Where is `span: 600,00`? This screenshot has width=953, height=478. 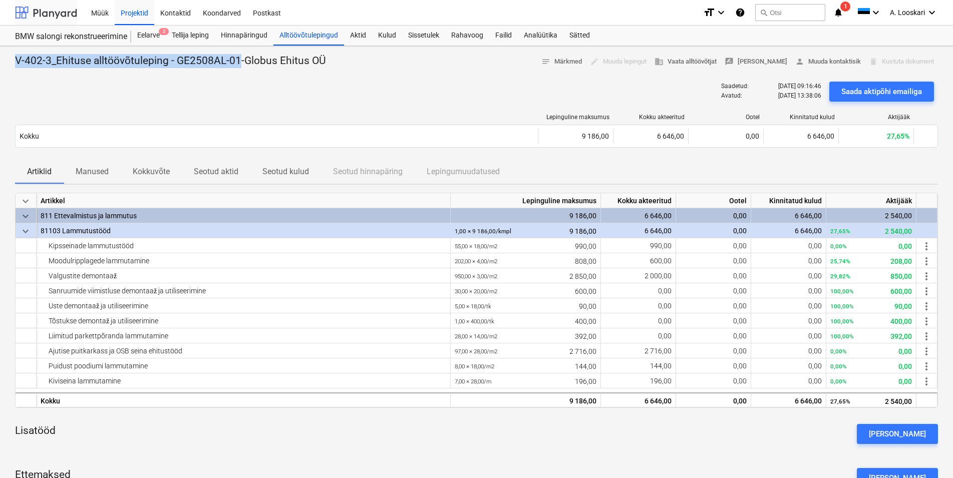 span: 600,00 is located at coordinates (661, 261).